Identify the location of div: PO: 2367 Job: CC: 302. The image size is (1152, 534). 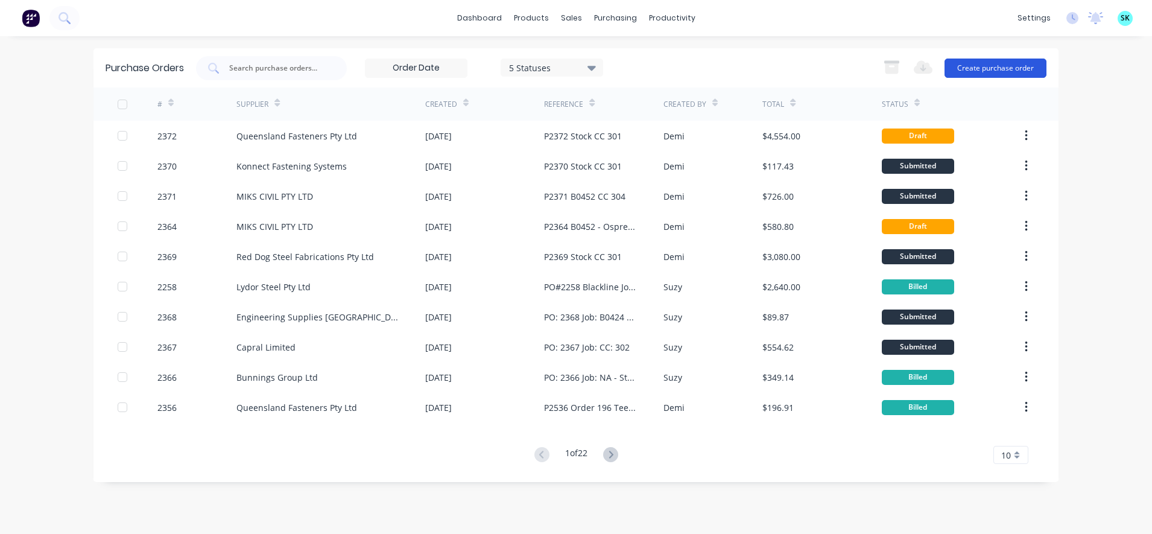
(587, 347).